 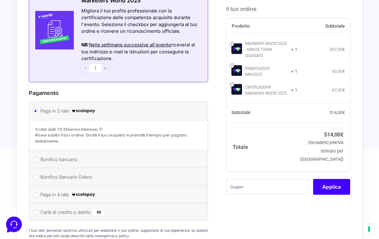 I want to click on input: Cerca un articolo..., so click(x=56, y=91).